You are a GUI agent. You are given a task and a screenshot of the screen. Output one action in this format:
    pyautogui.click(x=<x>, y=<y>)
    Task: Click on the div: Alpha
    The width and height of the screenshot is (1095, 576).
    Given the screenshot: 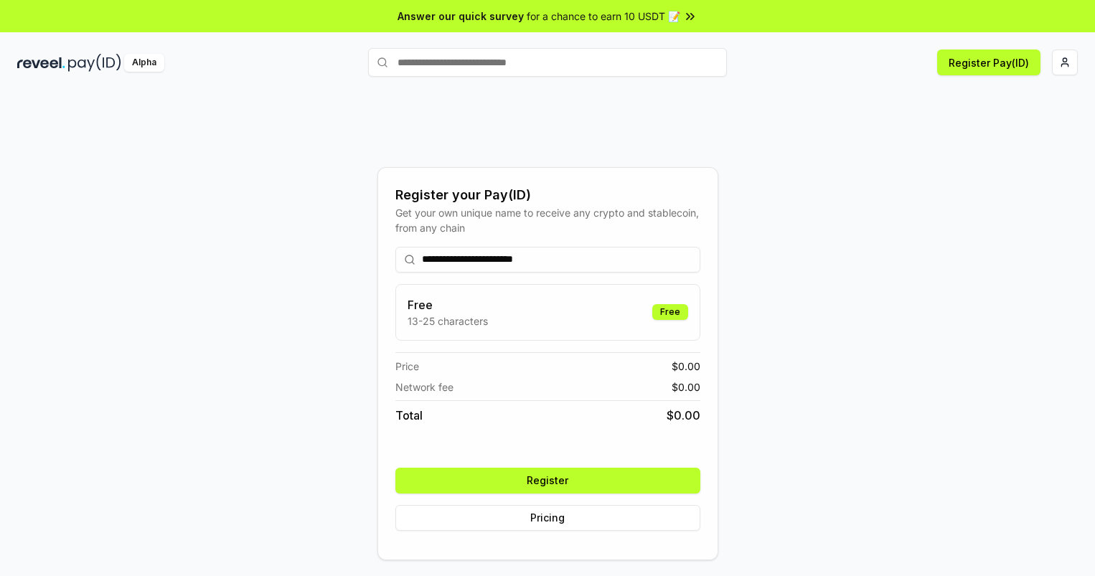 What is the action you would take?
    pyautogui.click(x=144, y=62)
    